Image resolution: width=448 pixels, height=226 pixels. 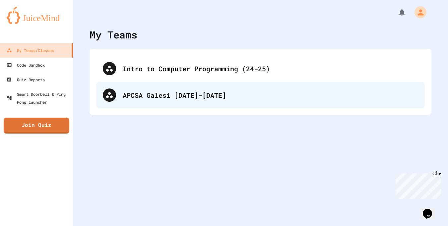 What do you see at coordinates (30, 50) in the screenshot?
I see `div: My Teams/Classes` at bounding box center [30, 50].